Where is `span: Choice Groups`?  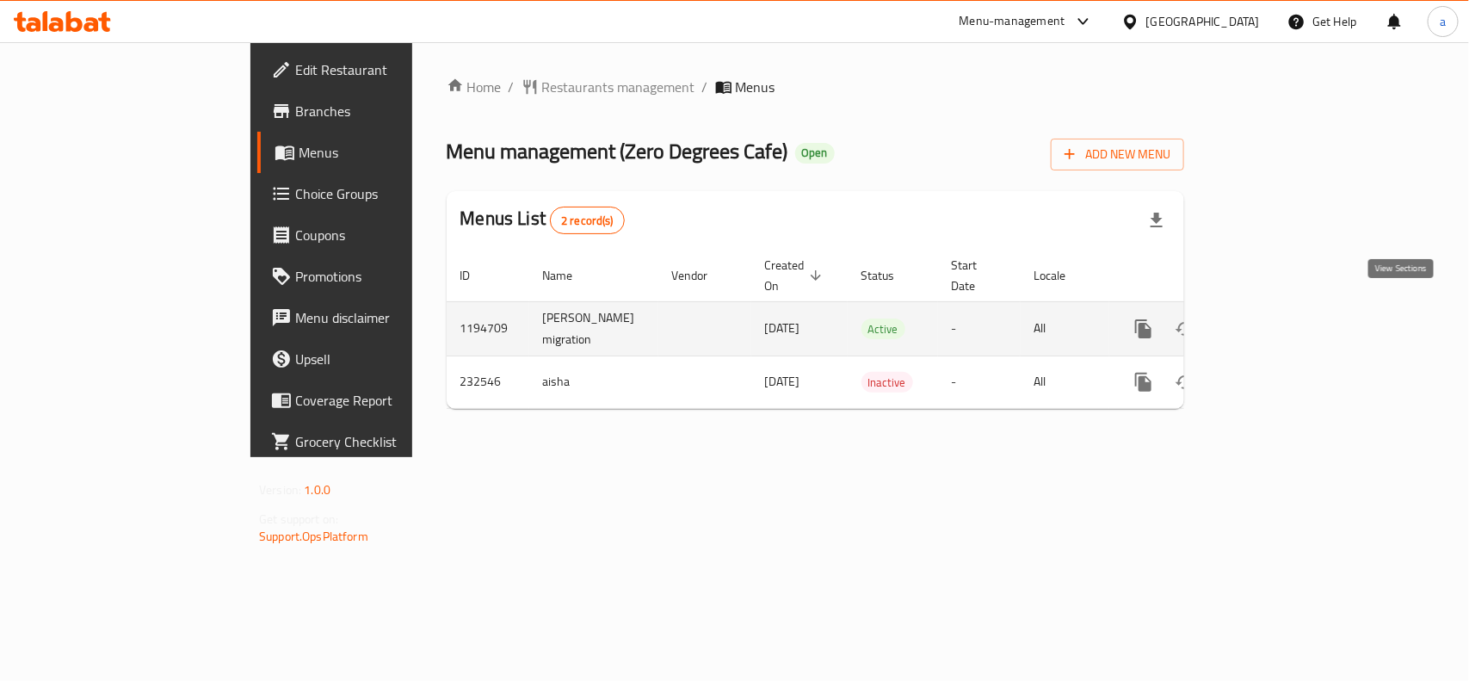 span: Choice Groups is located at coordinates (388, 194).